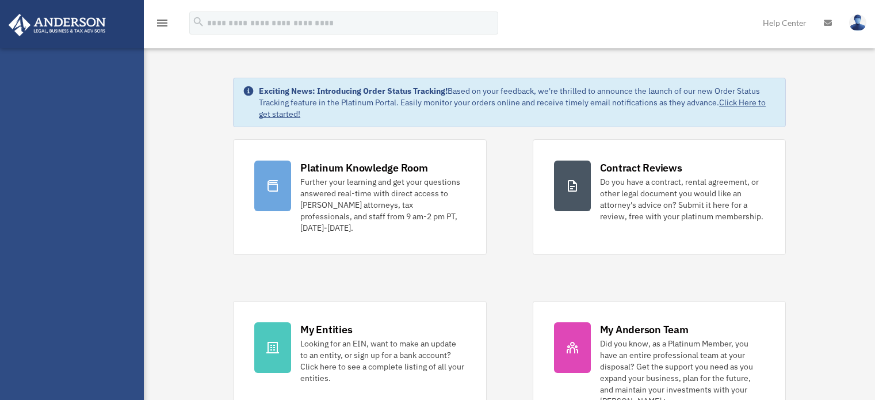  What do you see at coordinates (364, 167) in the screenshot?
I see `div: Platinum Knowledge Room` at bounding box center [364, 167].